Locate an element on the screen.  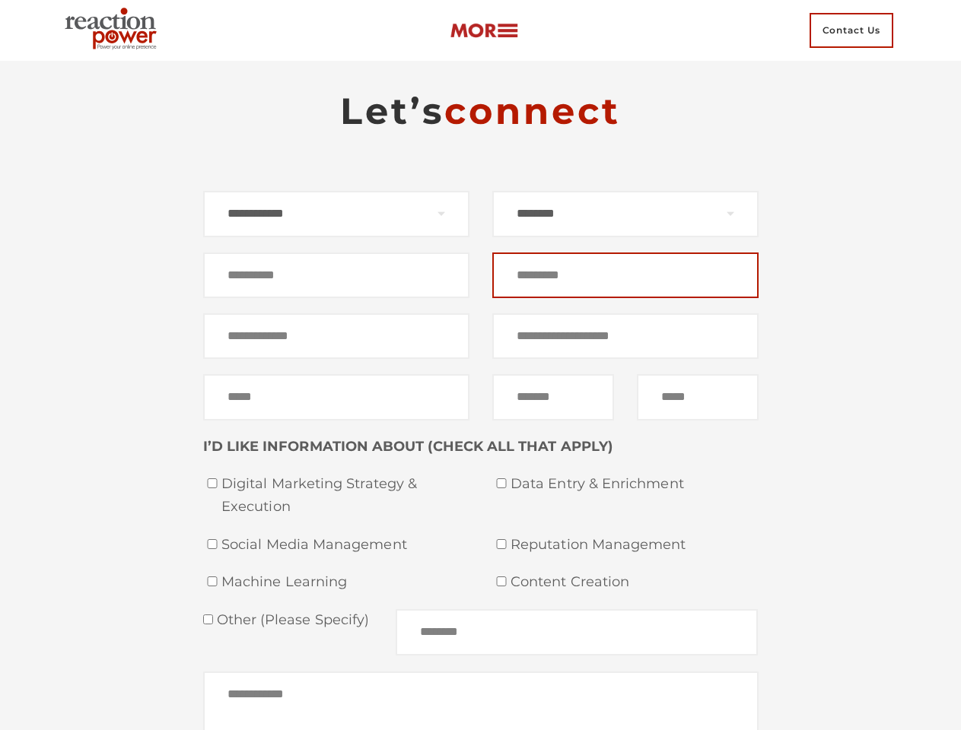
span: Contact Us is located at coordinates (851, 30).